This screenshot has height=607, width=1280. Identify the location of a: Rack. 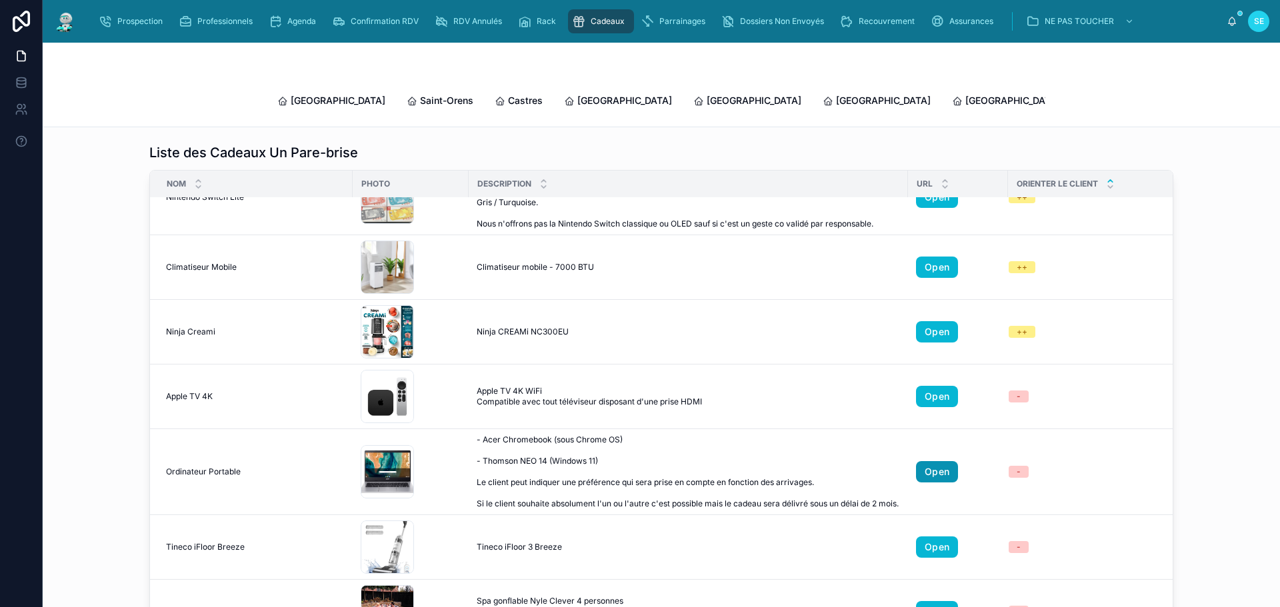
(539, 21).